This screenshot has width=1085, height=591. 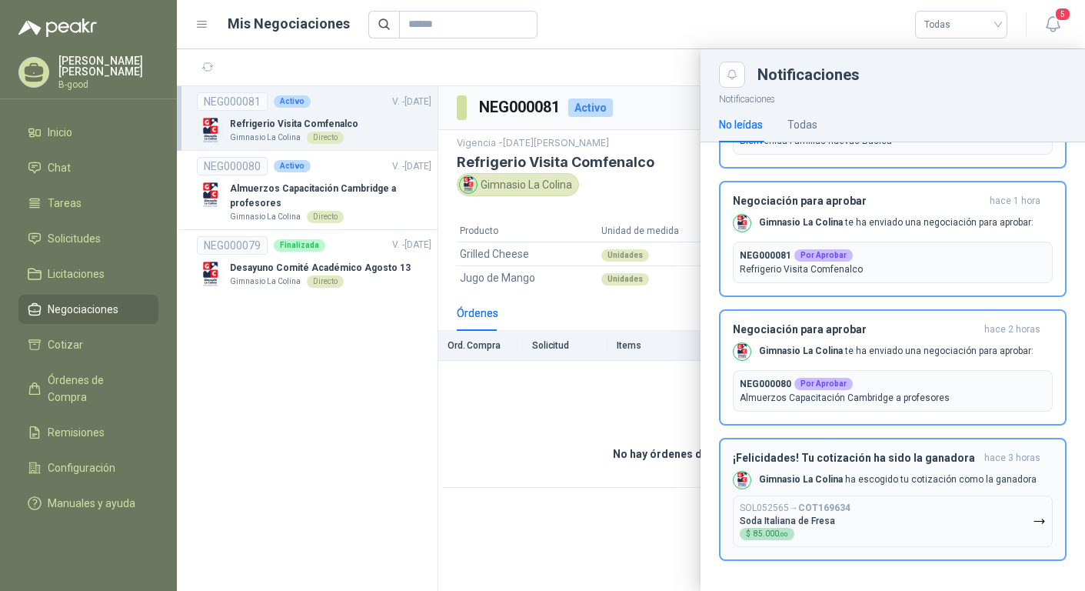 What do you see at coordinates (741, 125) in the screenshot?
I see `div: No leídas` at bounding box center [741, 125].